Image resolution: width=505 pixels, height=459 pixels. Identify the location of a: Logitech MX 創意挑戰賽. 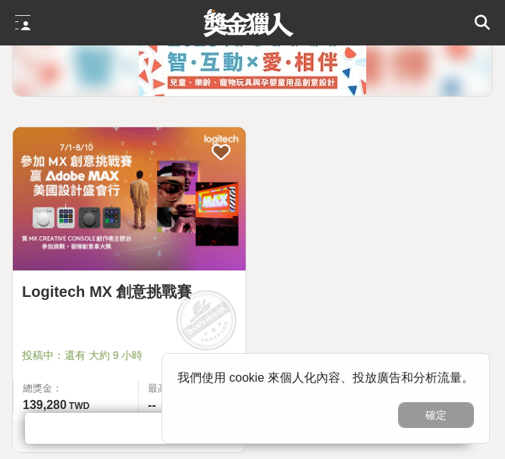
(129, 292).